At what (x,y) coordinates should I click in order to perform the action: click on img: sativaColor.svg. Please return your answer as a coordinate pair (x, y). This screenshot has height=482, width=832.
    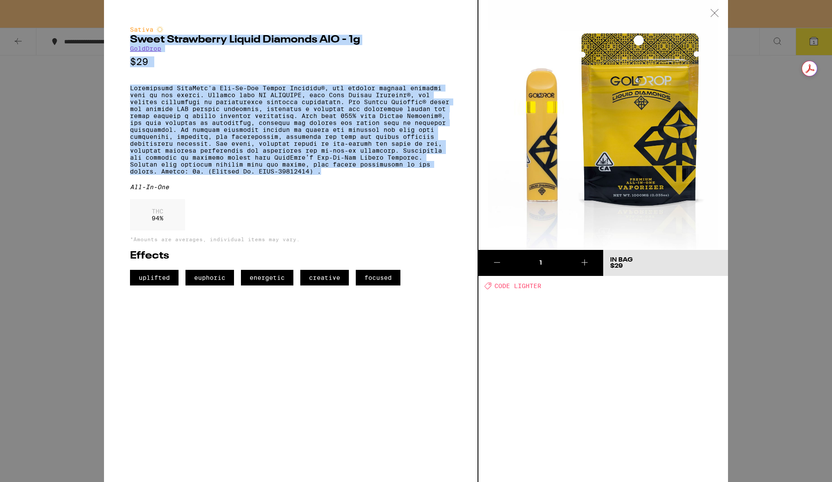
    Looking at the image, I should click on (160, 29).